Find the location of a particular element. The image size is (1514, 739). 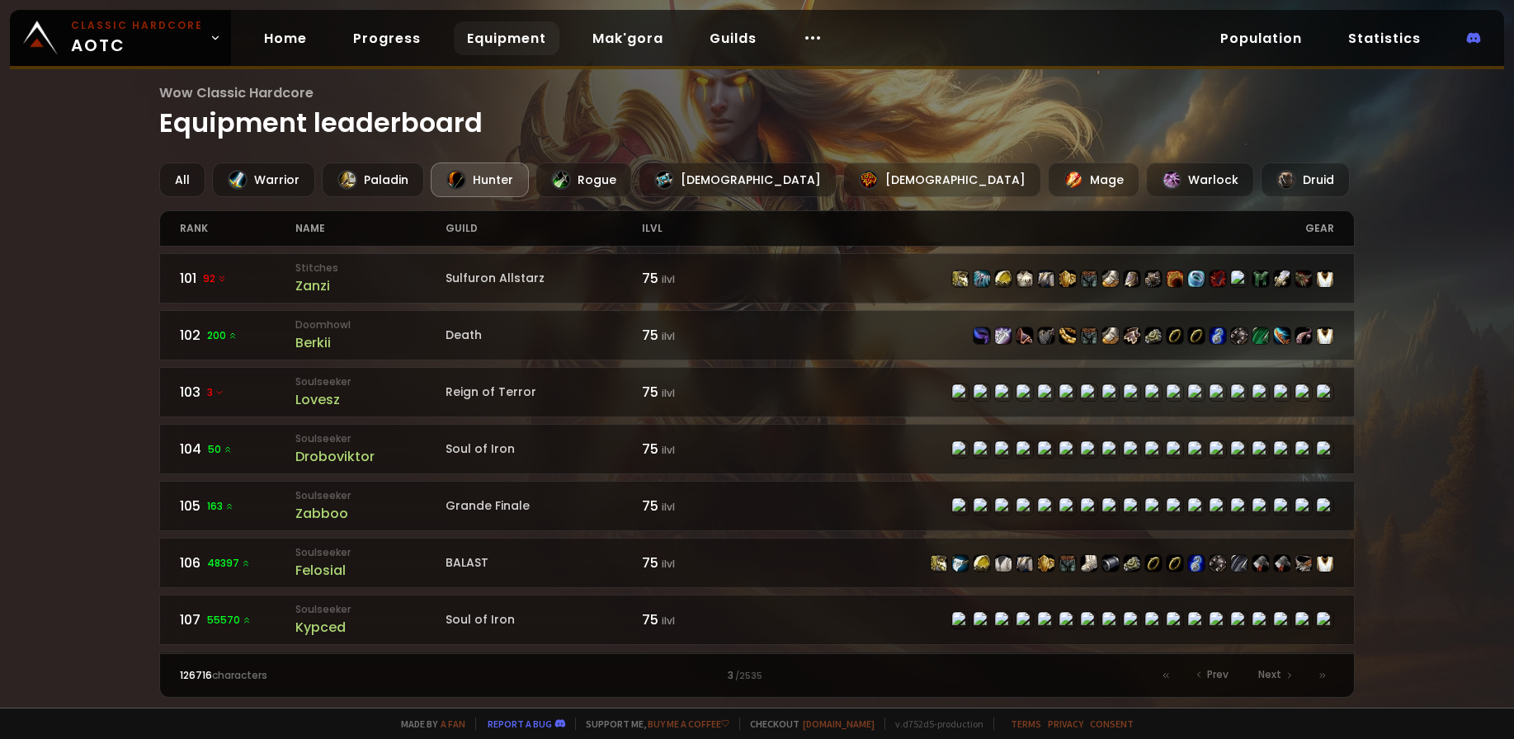

a: Guilds is located at coordinates (733, 38).